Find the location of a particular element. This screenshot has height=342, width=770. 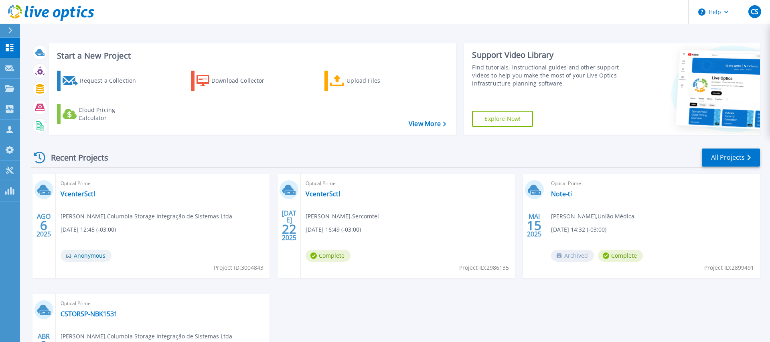

div: AGO 2025 is located at coordinates (44, 225).